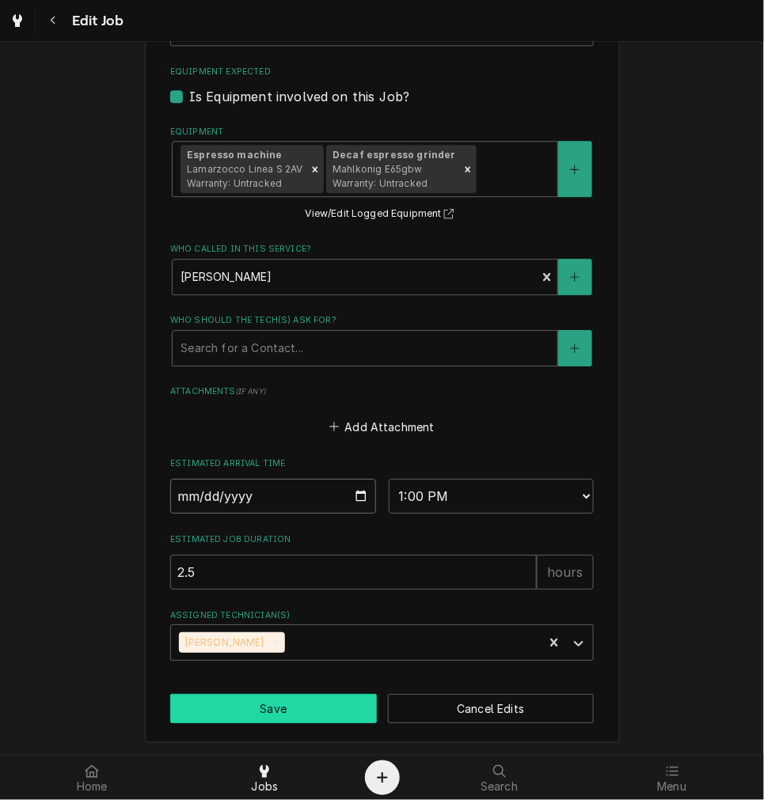  I want to click on div: Button Group, so click(382, 709).